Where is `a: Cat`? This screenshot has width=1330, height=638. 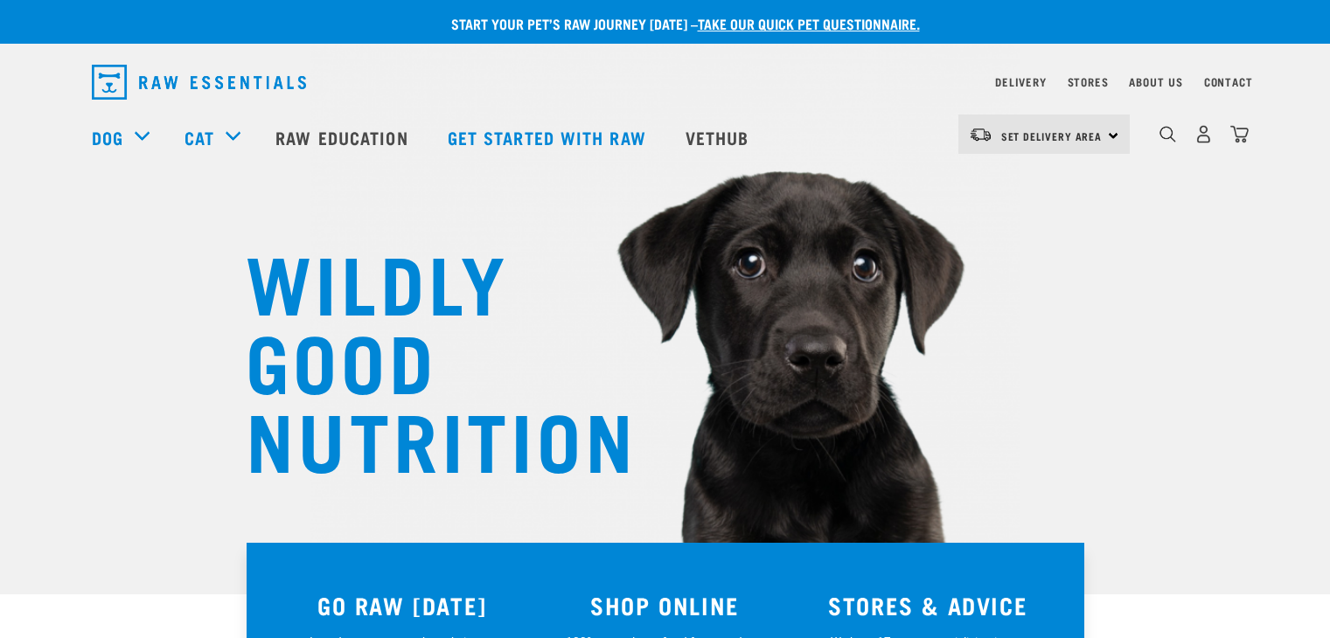
a: Cat is located at coordinates (199, 137).